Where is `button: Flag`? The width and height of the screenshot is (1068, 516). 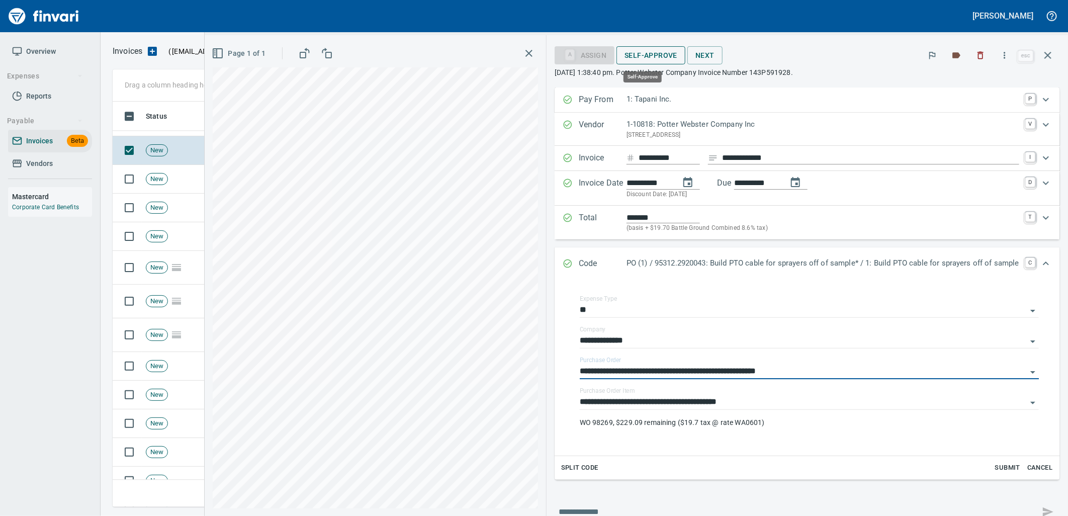
button: Flag is located at coordinates (932, 55).